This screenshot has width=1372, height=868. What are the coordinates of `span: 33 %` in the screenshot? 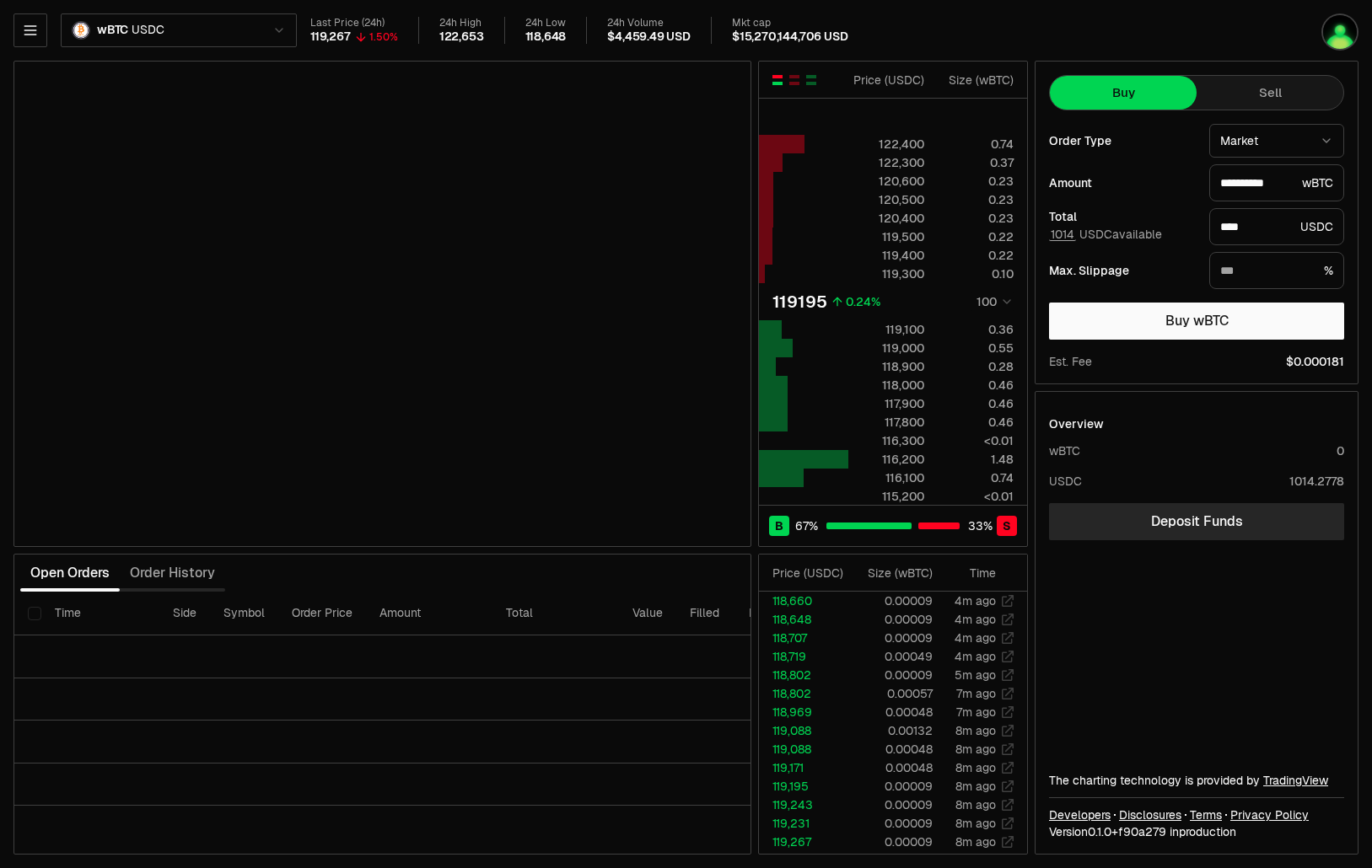 It's located at (980, 526).